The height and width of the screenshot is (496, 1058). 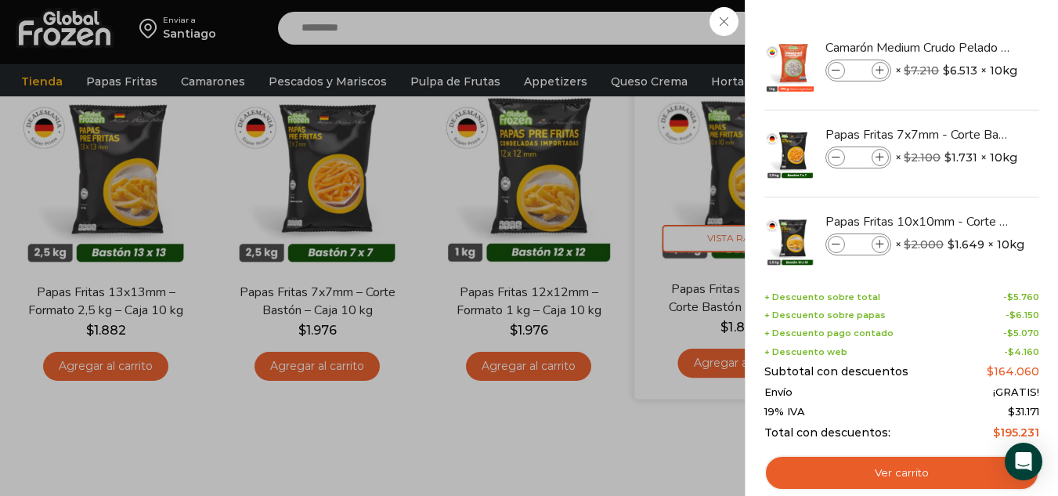 I want to click on bdi: 4.160, so click(x=1023, y=352).